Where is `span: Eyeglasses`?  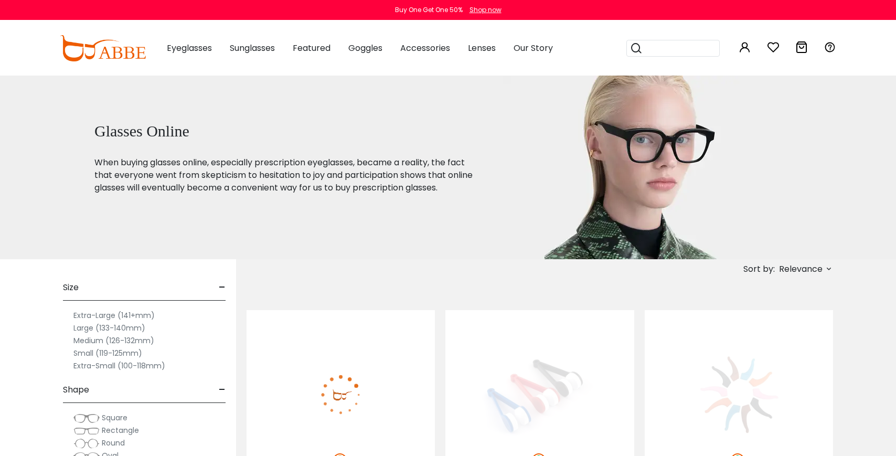 span: Eyeglasses is located at coordinates (189, 48).